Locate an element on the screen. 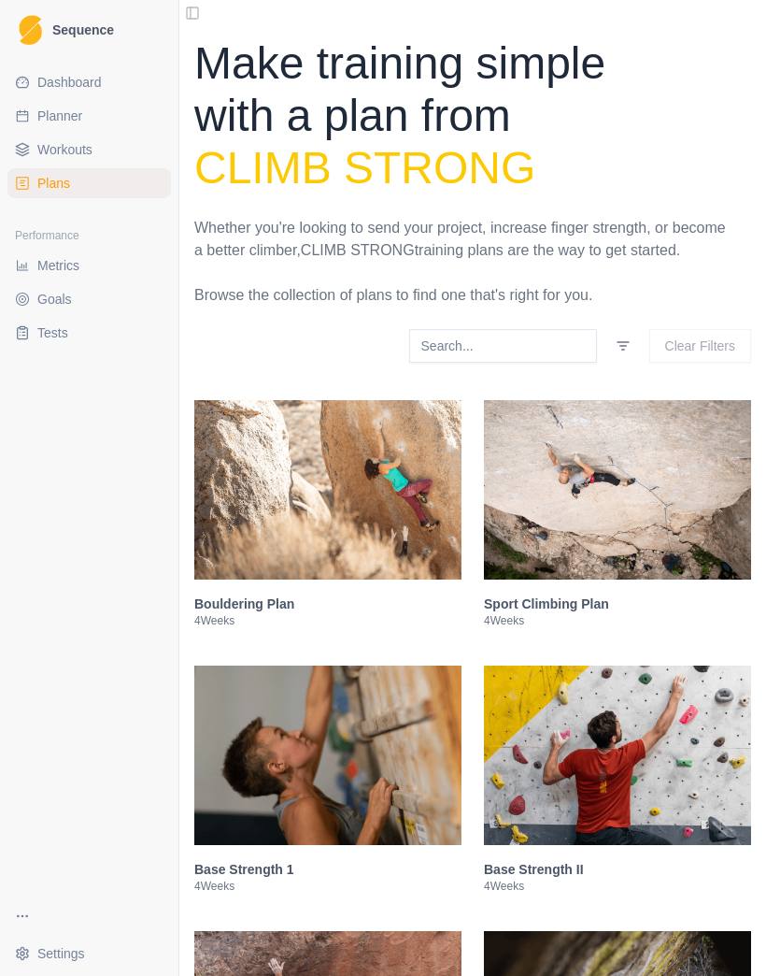 The image size is (766, 976). span: Tests is located at coordinates (52, 333).